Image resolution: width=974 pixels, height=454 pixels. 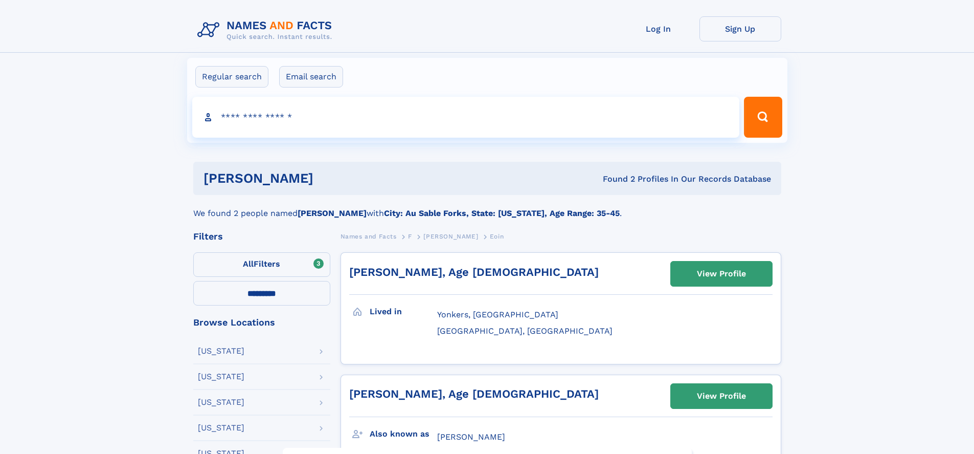 What do you see at coordinates (410, 236) in the screenshot?
I see `span: F` at bounding box center [410, 236].